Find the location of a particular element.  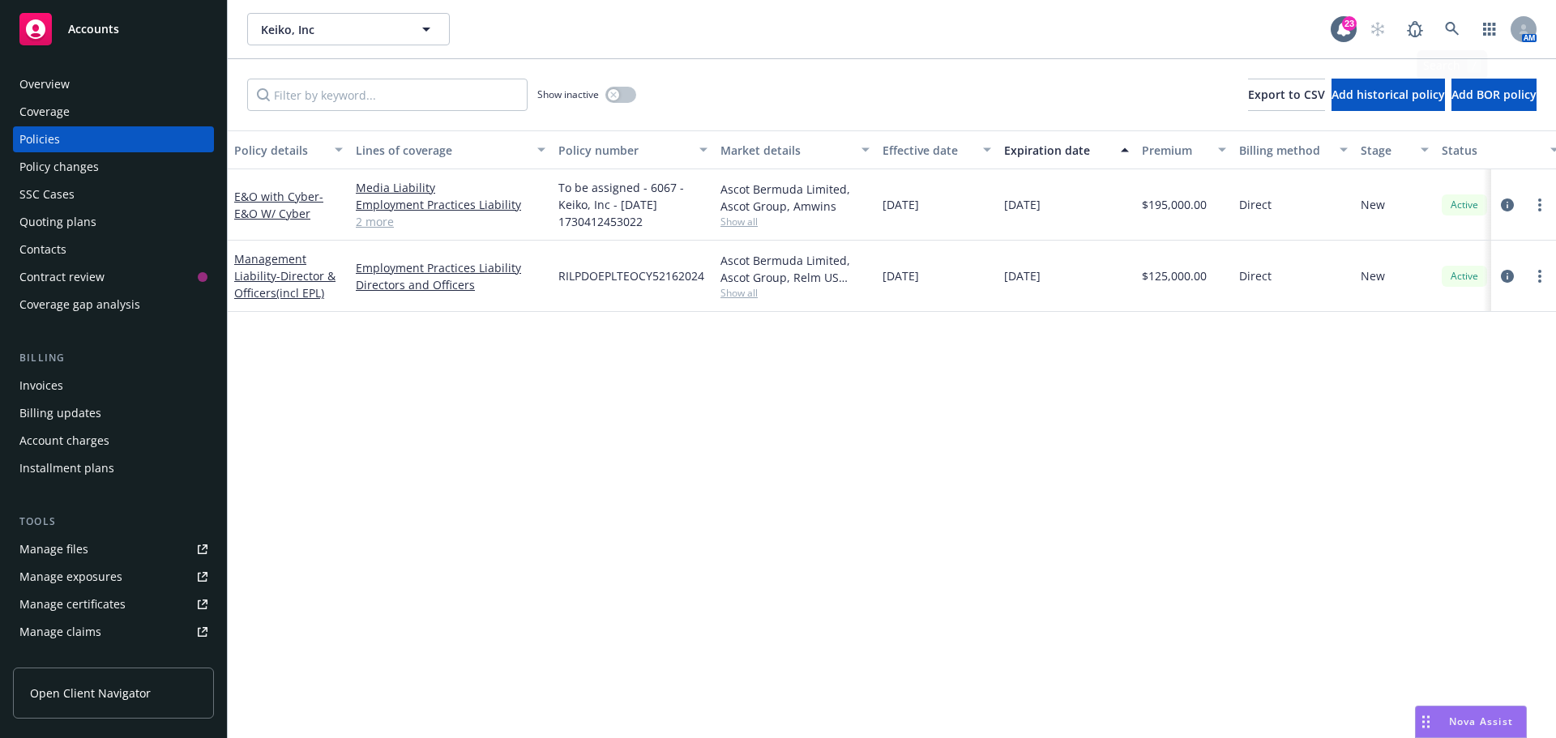

a: E&O with Cyber is located at coordinates (279, 205).